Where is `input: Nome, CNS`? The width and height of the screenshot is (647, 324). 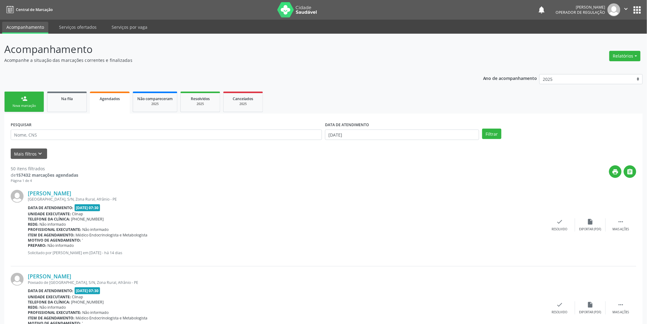
input: Nome, CNS is located at coordinates (166, 135).